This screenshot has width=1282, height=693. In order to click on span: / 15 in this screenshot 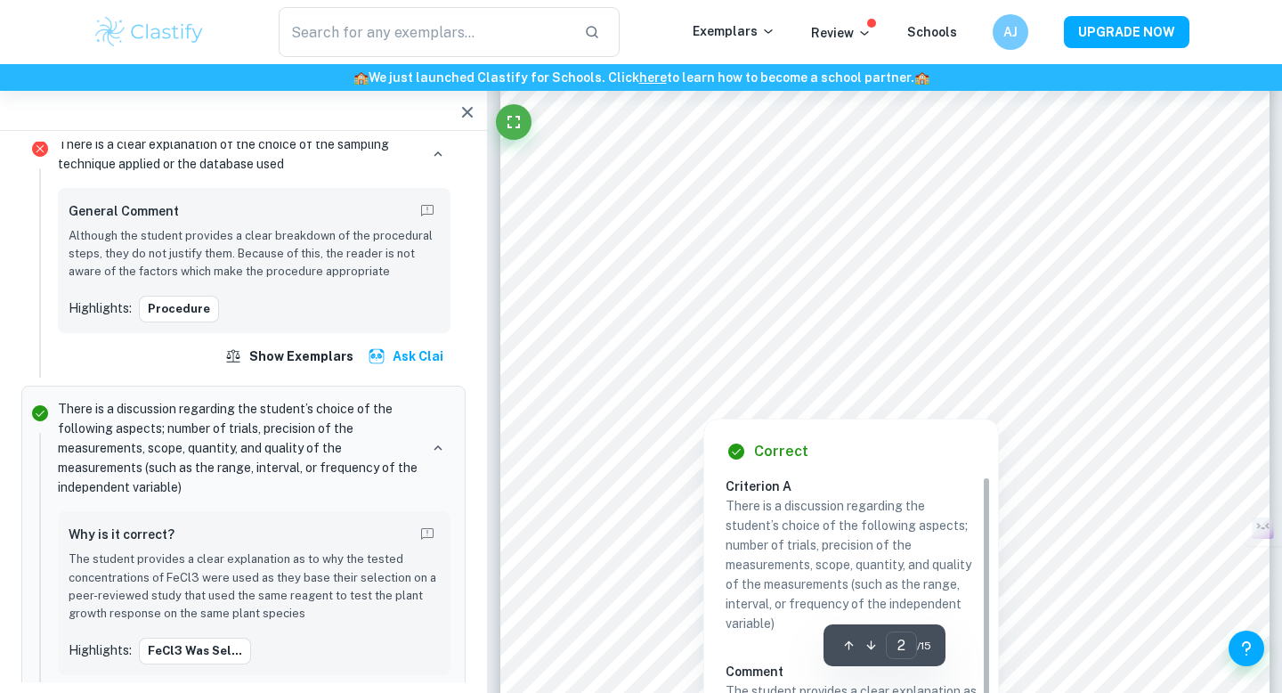, I will do `click(924, 646)`.